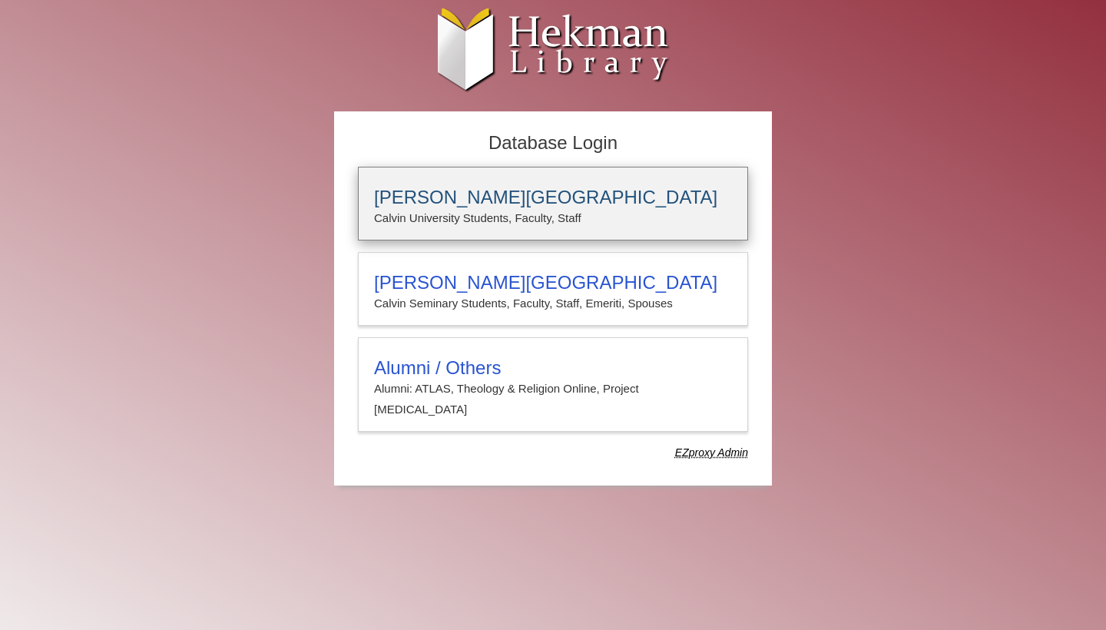 The image size is (1106, 630). I want to click on p: Calvin Seminary Students, Faculty, Staff, Emeriti, Spouses, so click(553, 303).